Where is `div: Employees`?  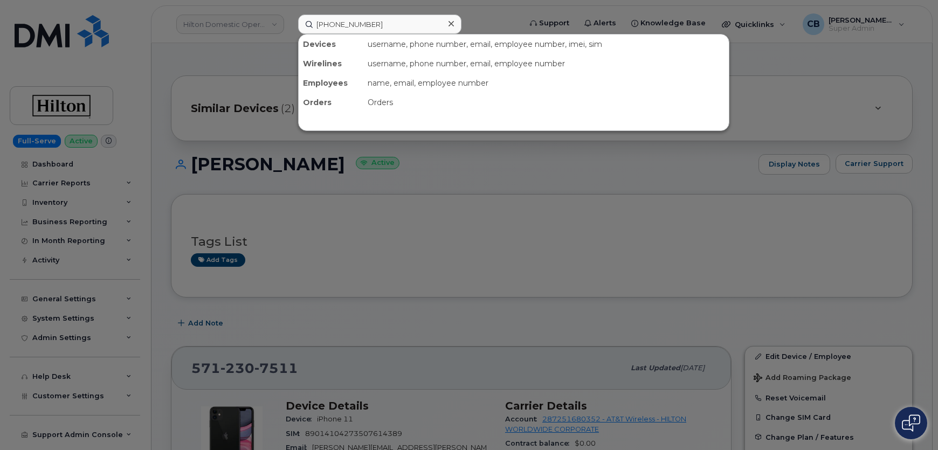
div: Employees is located at coordinates (331, 83).